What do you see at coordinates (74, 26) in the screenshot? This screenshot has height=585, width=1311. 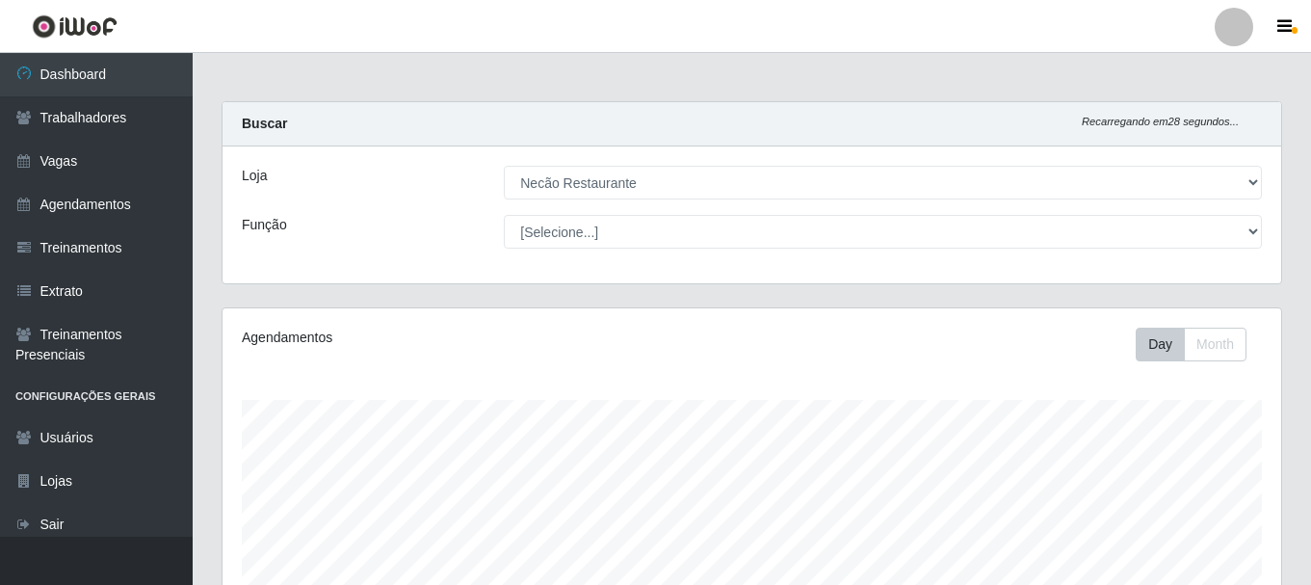 I see `img: CoreUI Logo` at bounding box center [74, 26].